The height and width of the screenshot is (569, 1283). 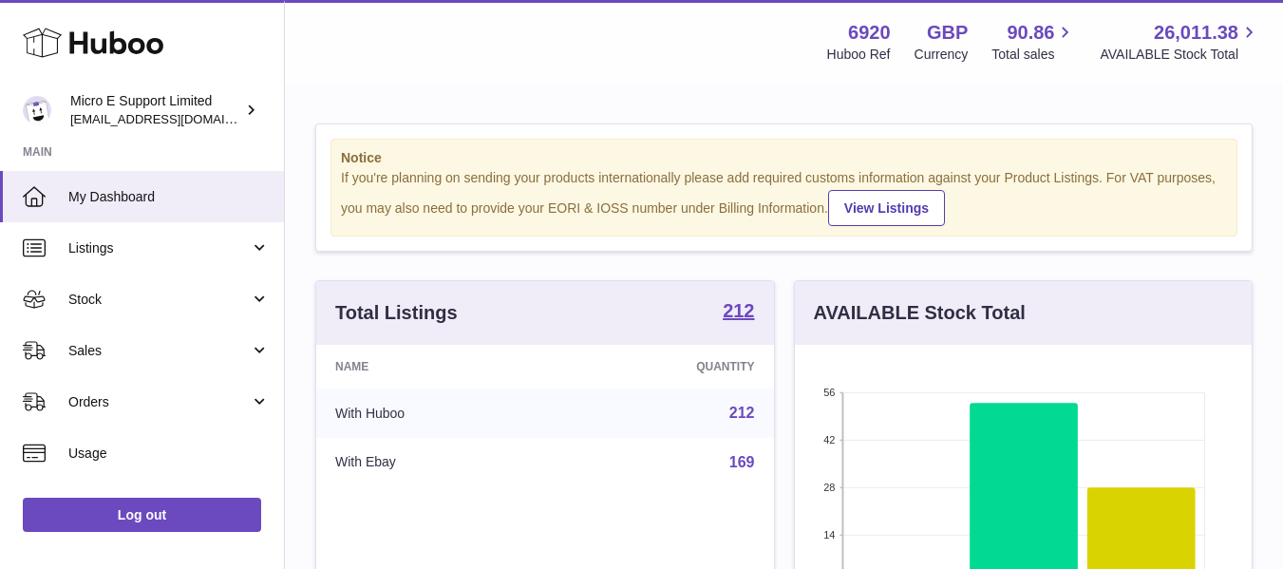 What do you see at coordinates (159, 248) in the screenshot?
I see `span: Listings` at bounding box center [159, 248].